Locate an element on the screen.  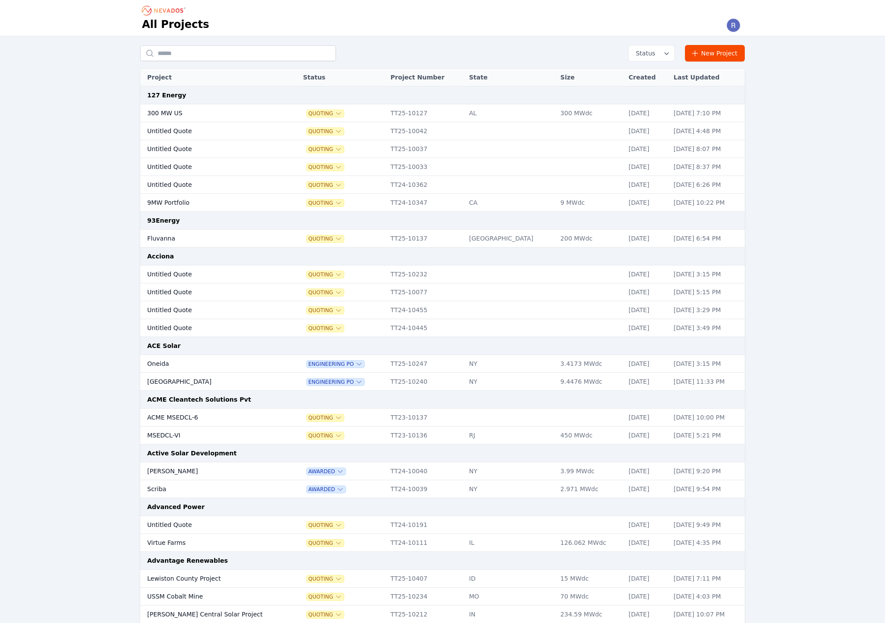
td: 15 MWdc is located at coordinates (590, 579).